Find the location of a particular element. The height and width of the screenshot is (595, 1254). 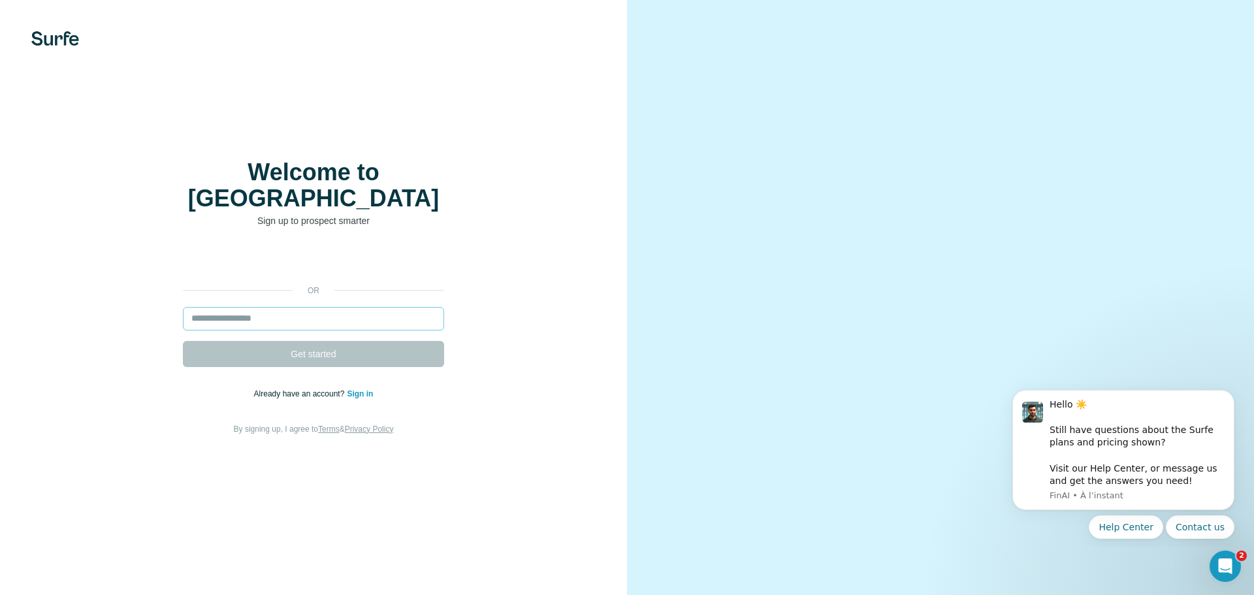

div: Hello ☀️ ​ Still have questions about the Surfe plans and pricing shown? ​ Visit our Help Center,... is located at coordinates (144, 65).